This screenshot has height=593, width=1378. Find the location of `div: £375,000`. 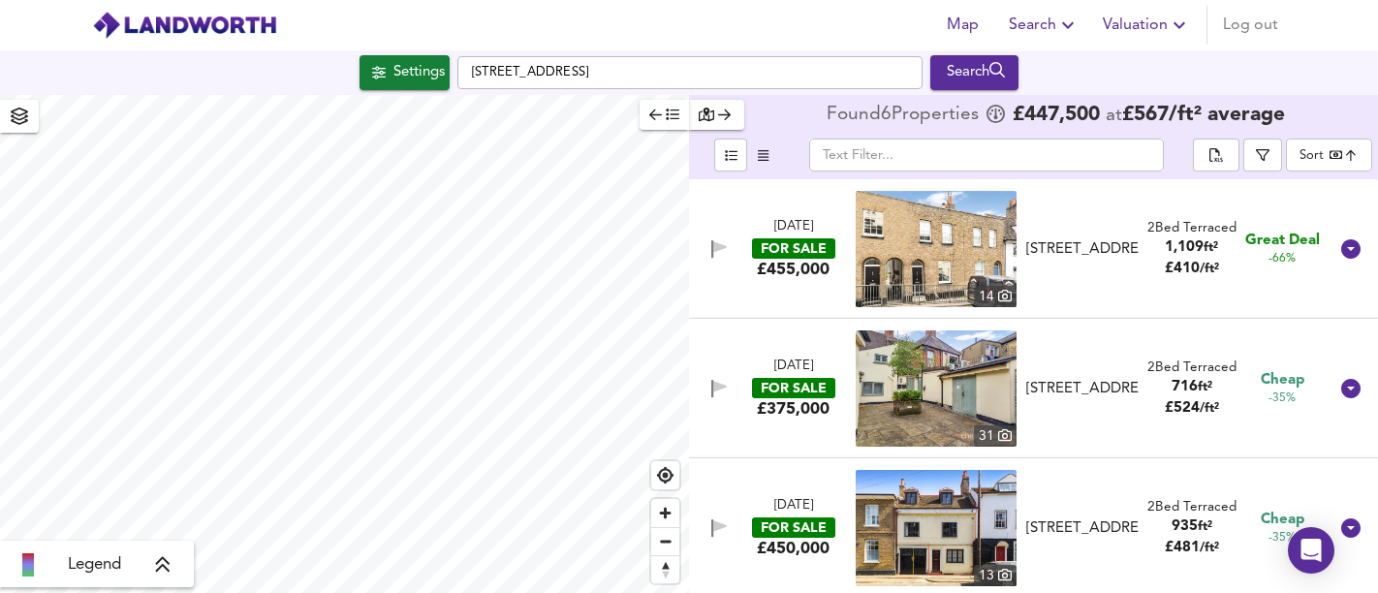

div: £375,000 is located at coordinates (793, 409).